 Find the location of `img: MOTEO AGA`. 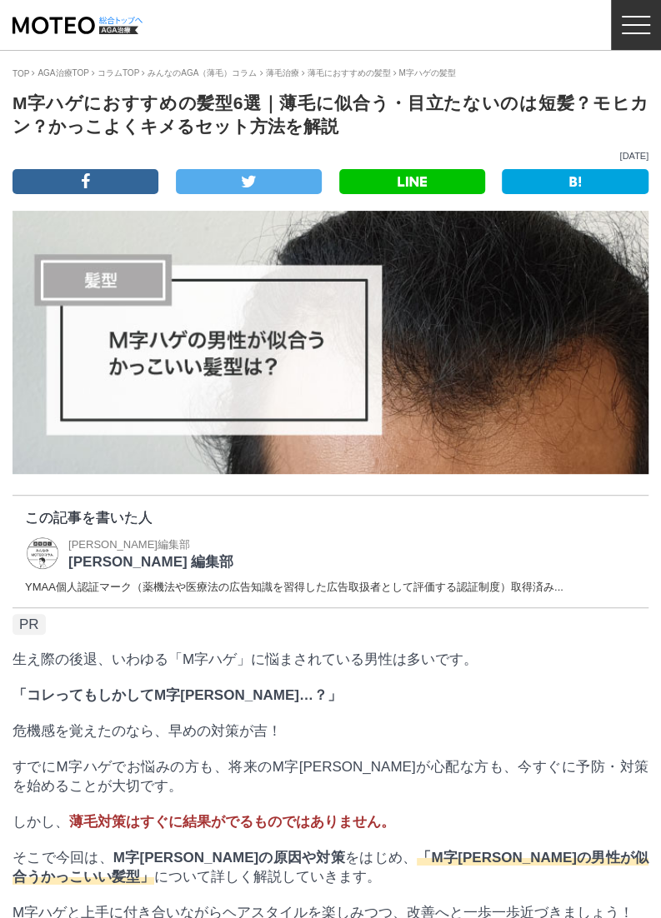

img: MOTEO AGA is located at coordinates (75, 25).